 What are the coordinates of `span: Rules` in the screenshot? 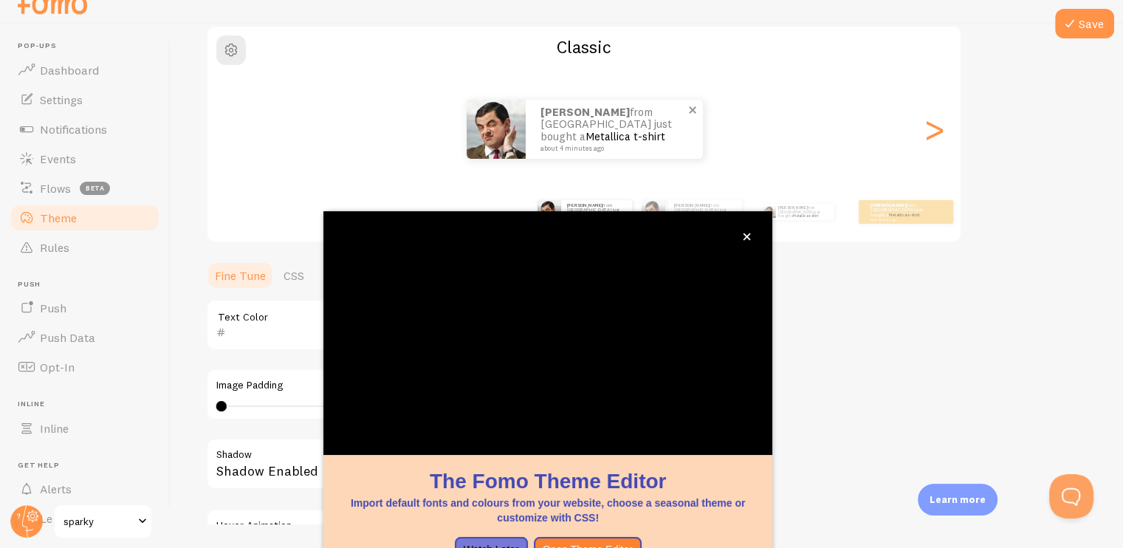 It's located at (55, 247).